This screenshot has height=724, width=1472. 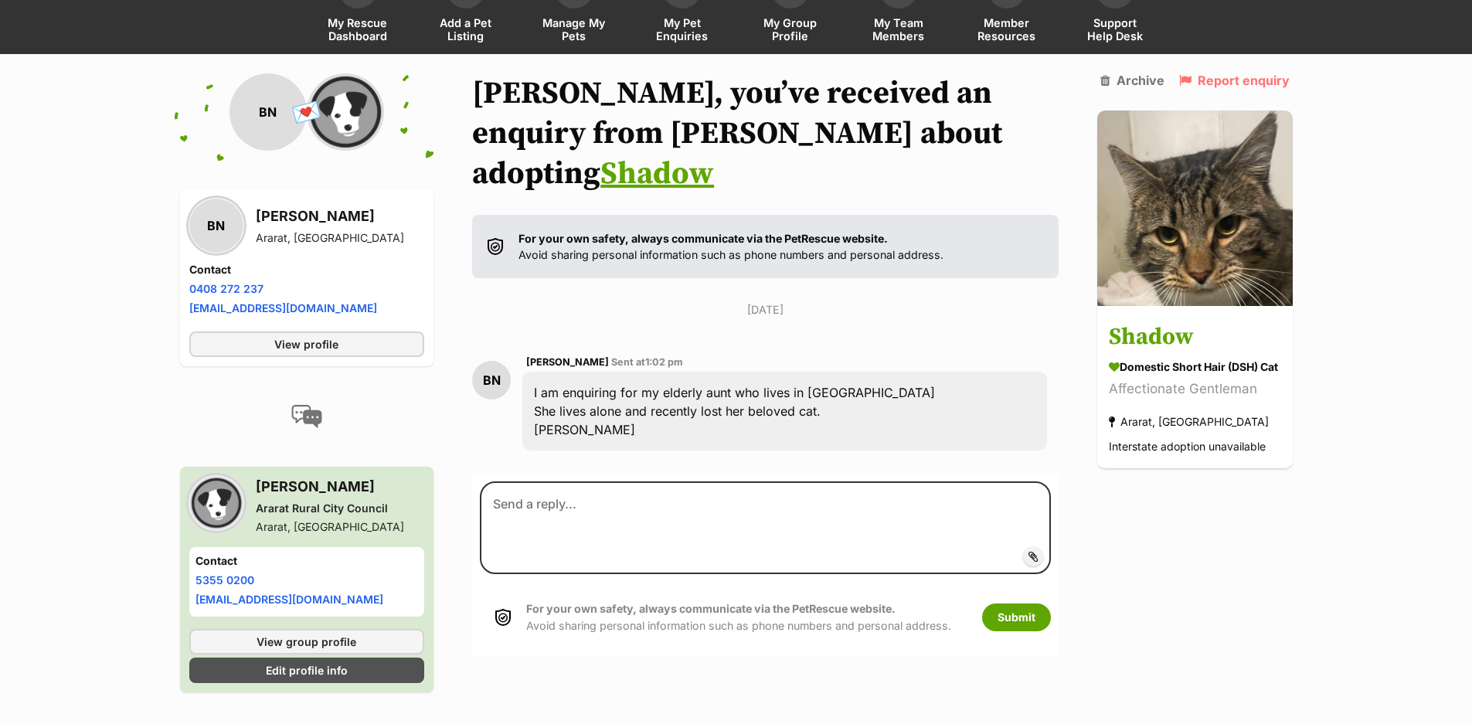 What do you see at coordinates (1195, 208) in the screenshot?
I see `img: Shadow` at bounding box center [1195, 208].